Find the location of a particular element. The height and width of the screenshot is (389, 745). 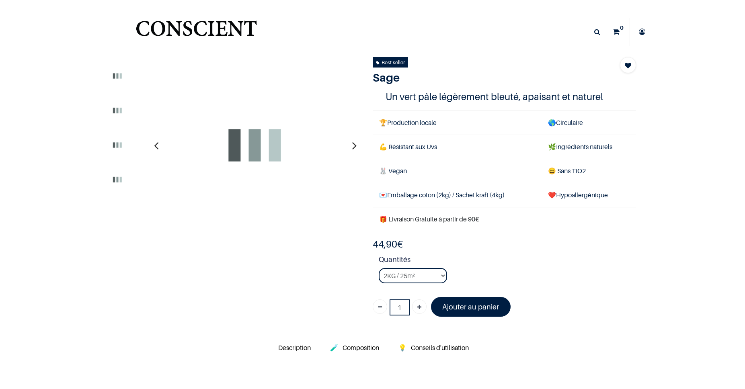

h1: Sage is located at coordinates (485, 78).